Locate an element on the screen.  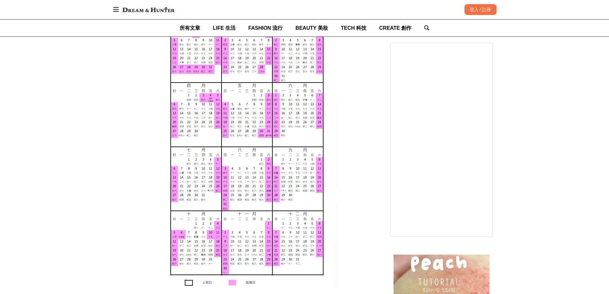
img: Dream & Hunter is located at coordinates (148, 10).